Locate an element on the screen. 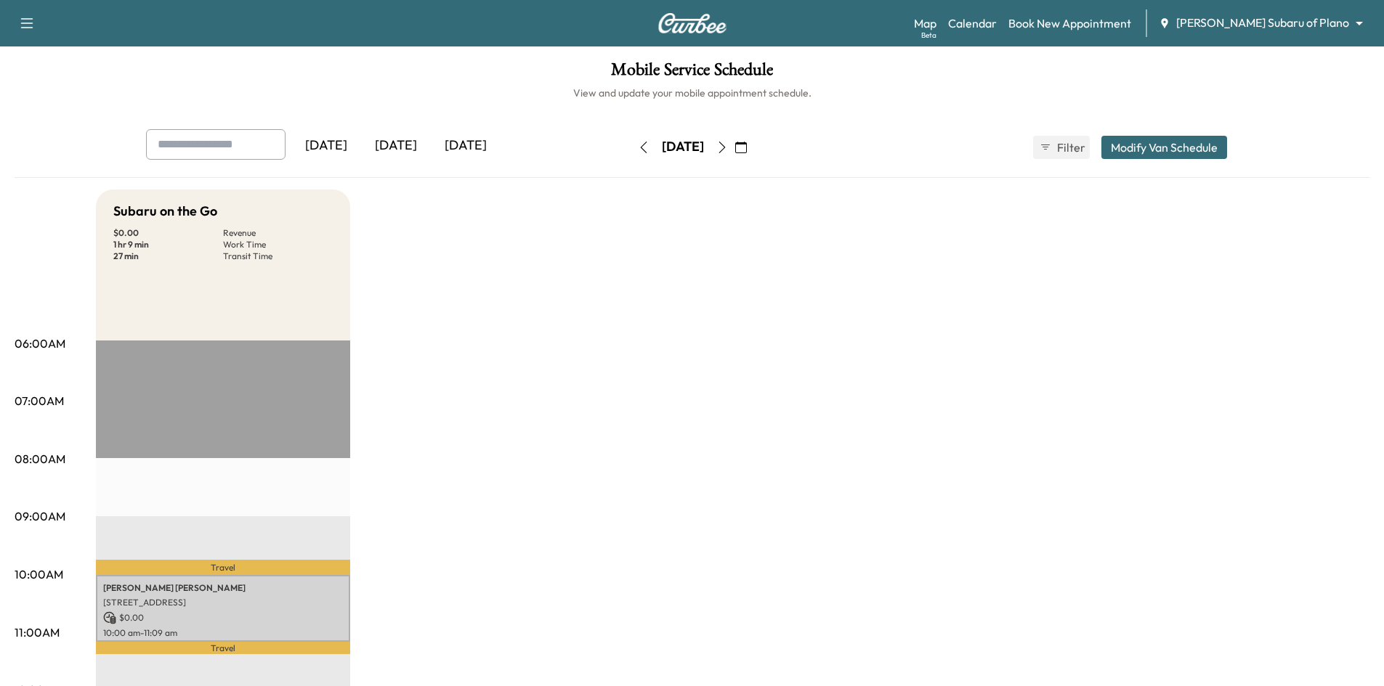 The width and height of the screenshot is (1384, 686). div: Beta is located at coordinates (928, 35).